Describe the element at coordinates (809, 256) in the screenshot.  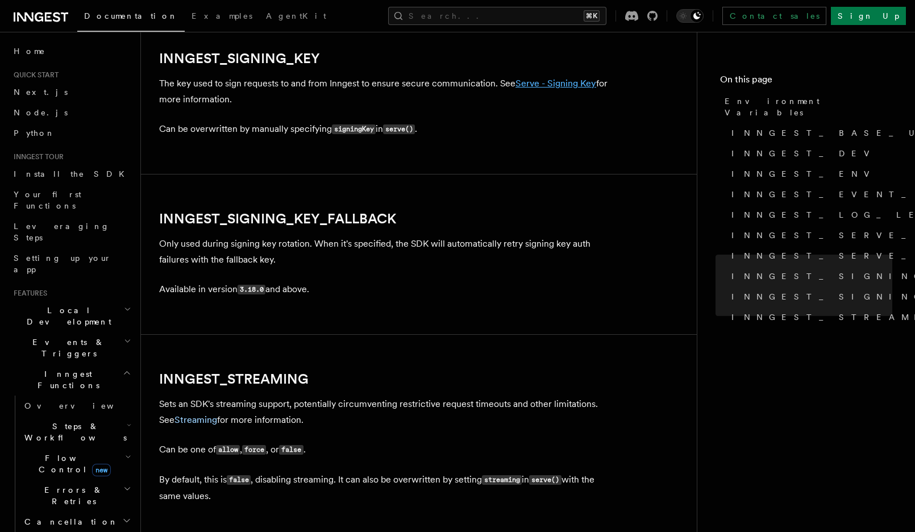
I see `a: INNGEST_SERVE_PATH` at that location.